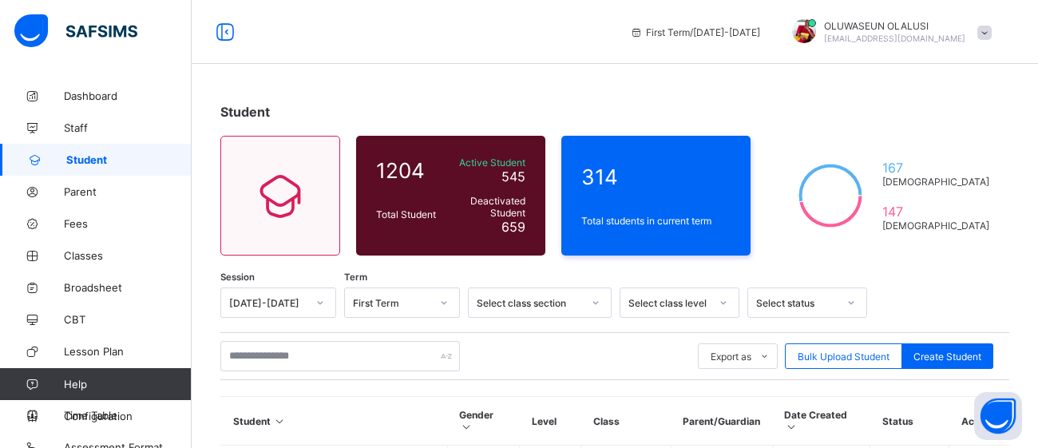  Describe the element at coordinates (731, 356) in the screenshot. I see `span: Export as` at that location.